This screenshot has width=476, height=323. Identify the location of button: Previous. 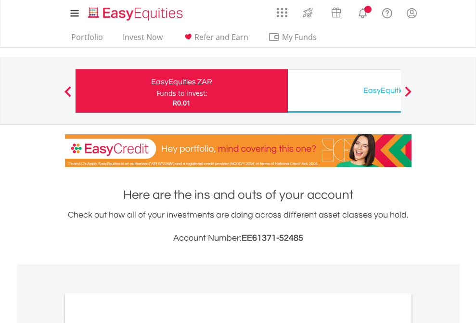
(68, 96).